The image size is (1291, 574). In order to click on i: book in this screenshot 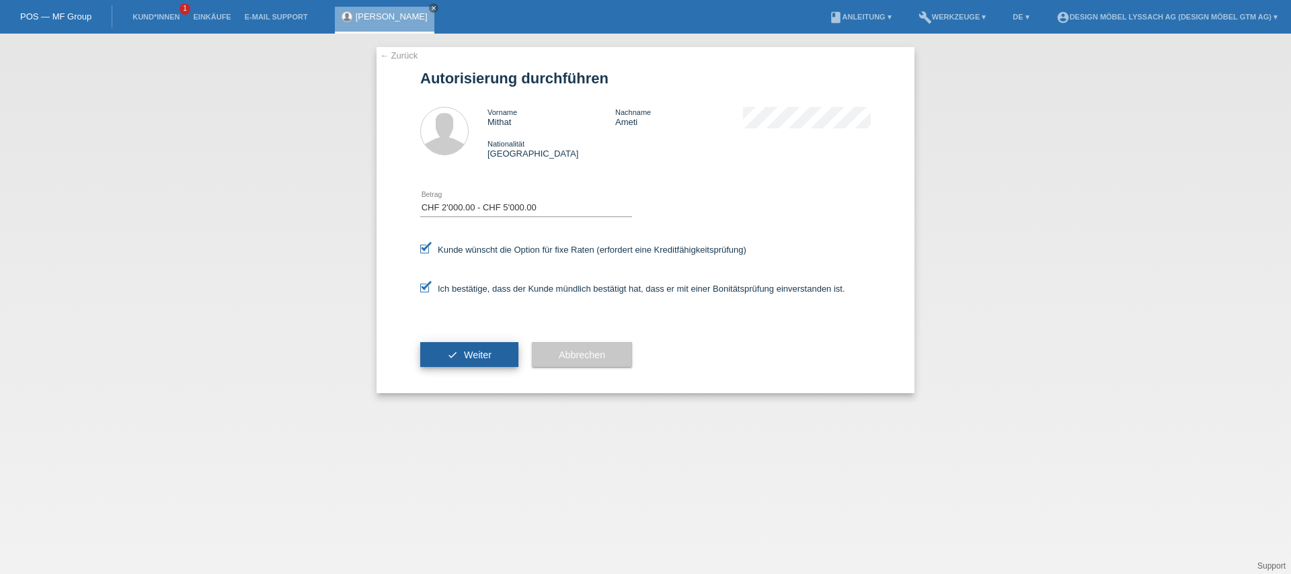, I will do `click(836, 17)`.